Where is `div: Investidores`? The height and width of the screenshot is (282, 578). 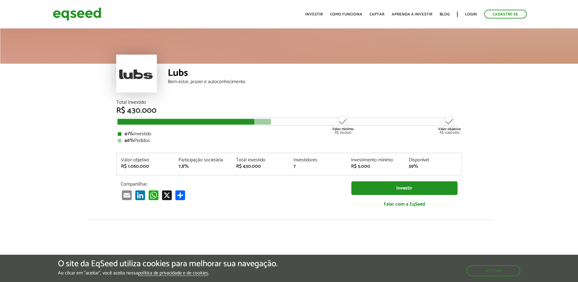
div: Investidores is located at coordinates (318, 160).